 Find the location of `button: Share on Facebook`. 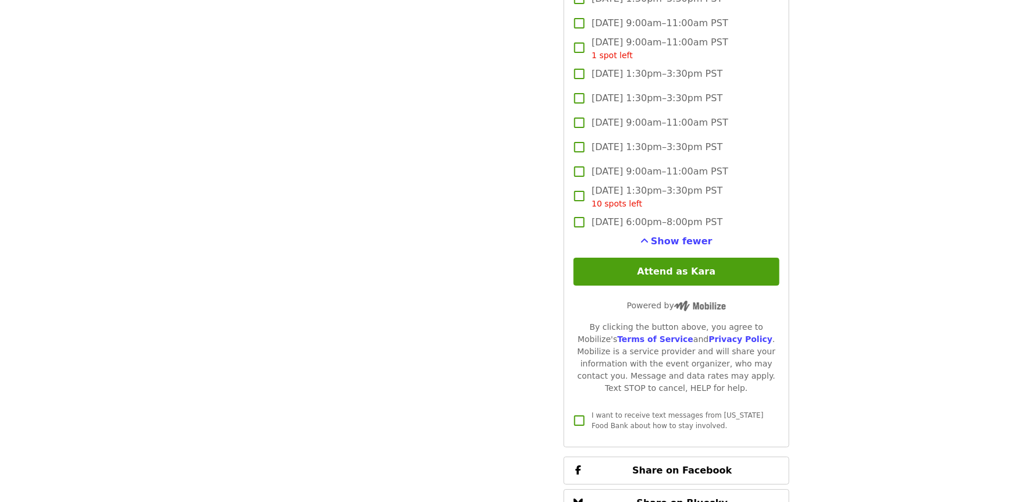

button: Share on Facebook is located at coordinates (676, 471).